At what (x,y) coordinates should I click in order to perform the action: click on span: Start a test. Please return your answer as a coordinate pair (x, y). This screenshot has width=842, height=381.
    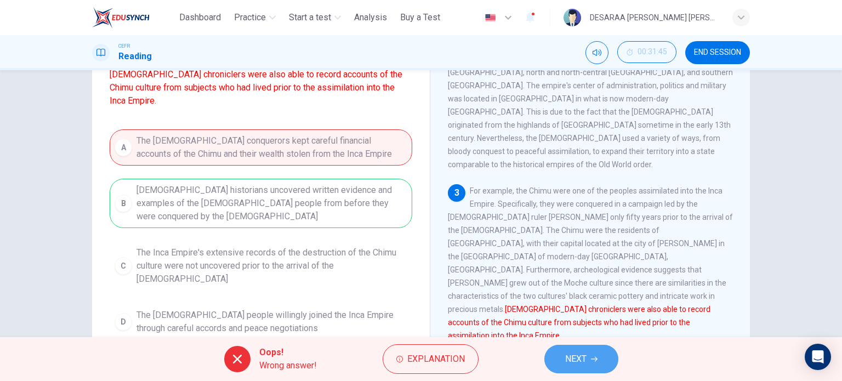
    Looking at the image, I should click on (310, 18).